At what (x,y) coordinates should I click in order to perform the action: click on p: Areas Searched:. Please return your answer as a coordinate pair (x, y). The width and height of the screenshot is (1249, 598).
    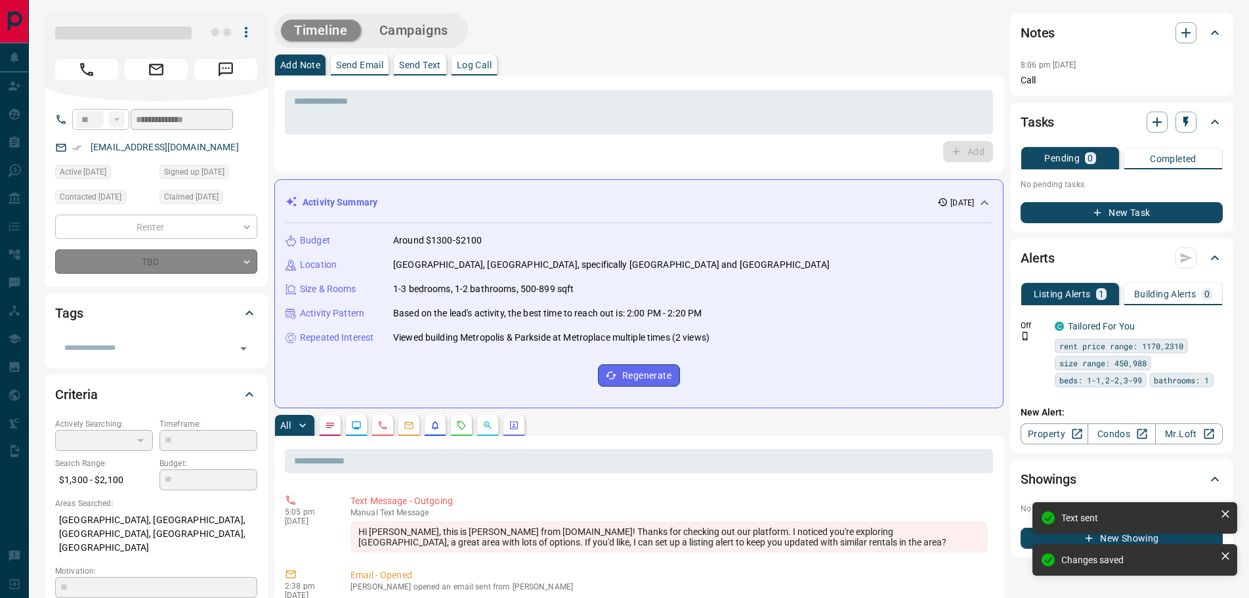
    Looking at the image, I should click on (156, 503).